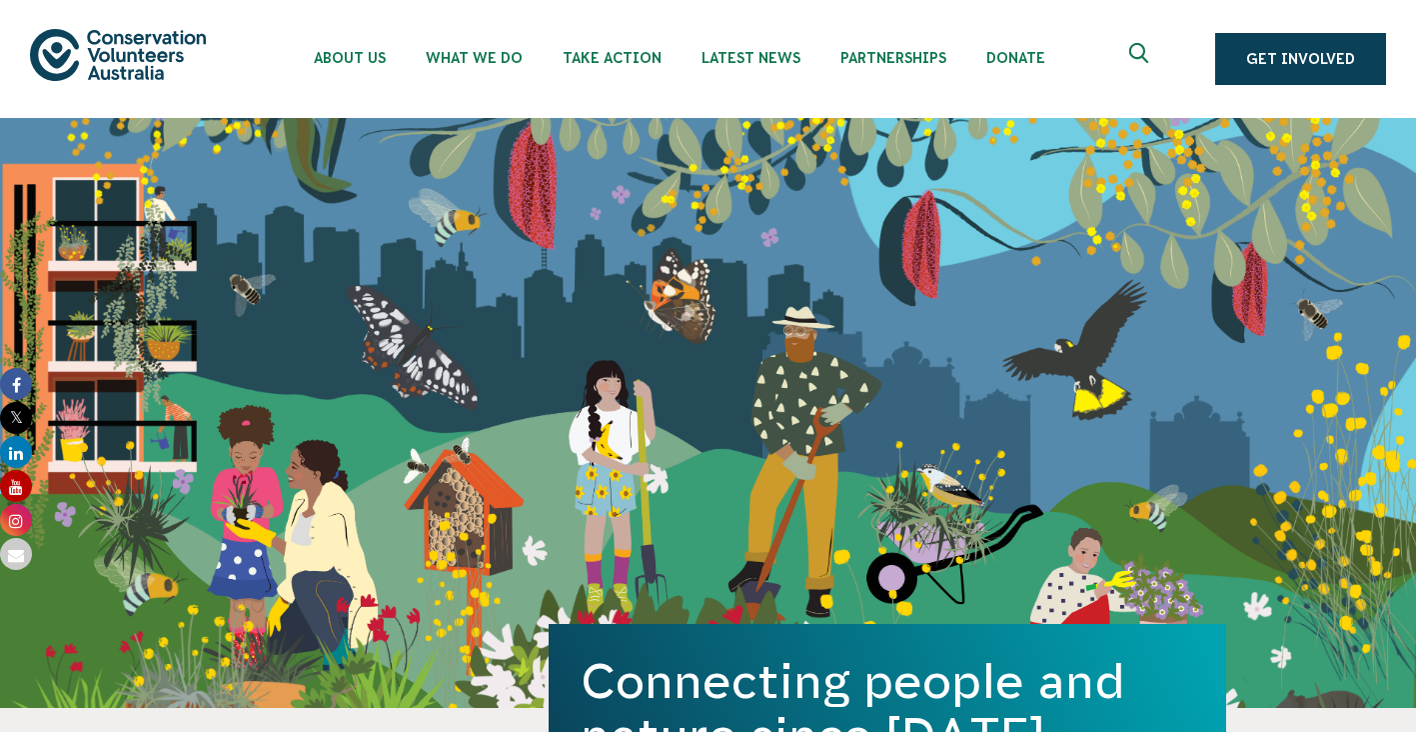 The width and height of the screenshot is (1416, 732). Describe the element at coordinates (1141, 59) in the screenshot. I see `button: Expand search box Close search box` at that location.